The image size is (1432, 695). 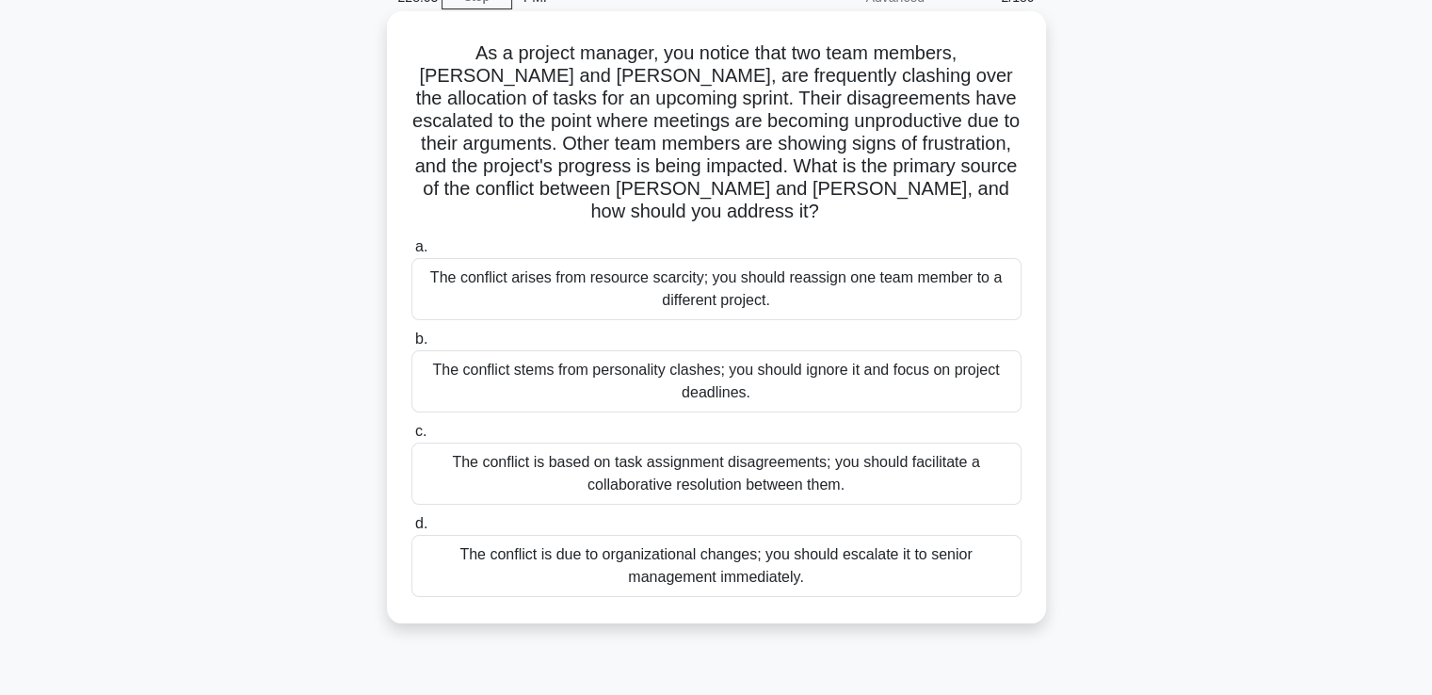 What do you see at coordinates (421, 338) in the screenshot?
I see `span: b.` at bounding box center [421, 338].